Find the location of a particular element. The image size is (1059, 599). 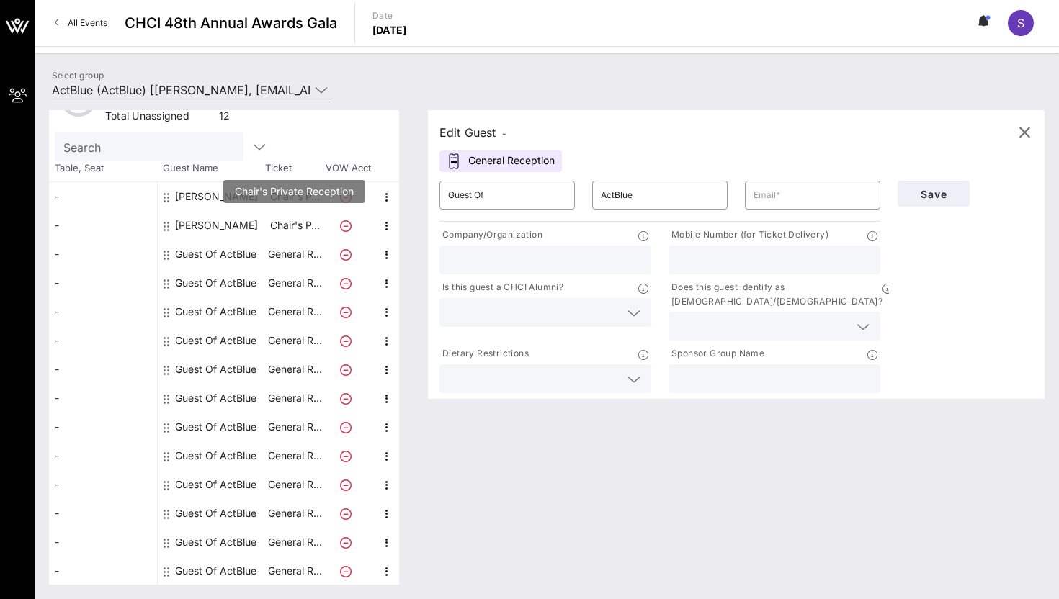

div: Lorena Martinez is located at coordinates (216, 197).